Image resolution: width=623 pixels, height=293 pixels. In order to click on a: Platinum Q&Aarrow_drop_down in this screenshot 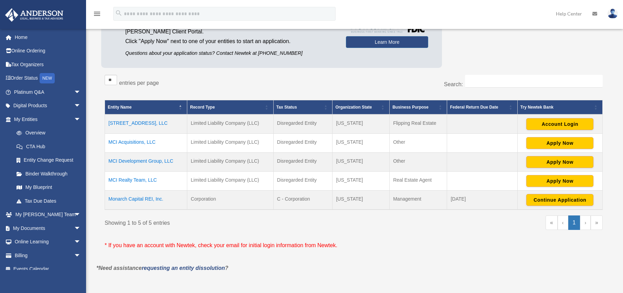, I will do `click(48, 92)`.